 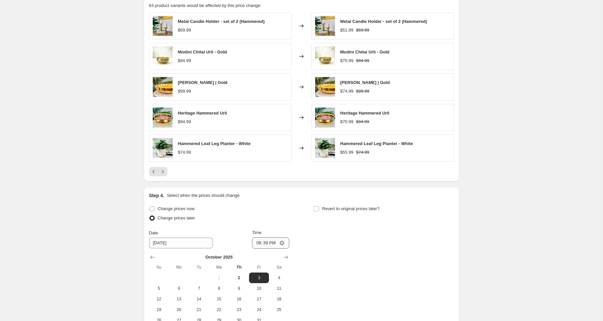 I want to click on button: Thursday October 9 2025, so click(x=239, y=288).